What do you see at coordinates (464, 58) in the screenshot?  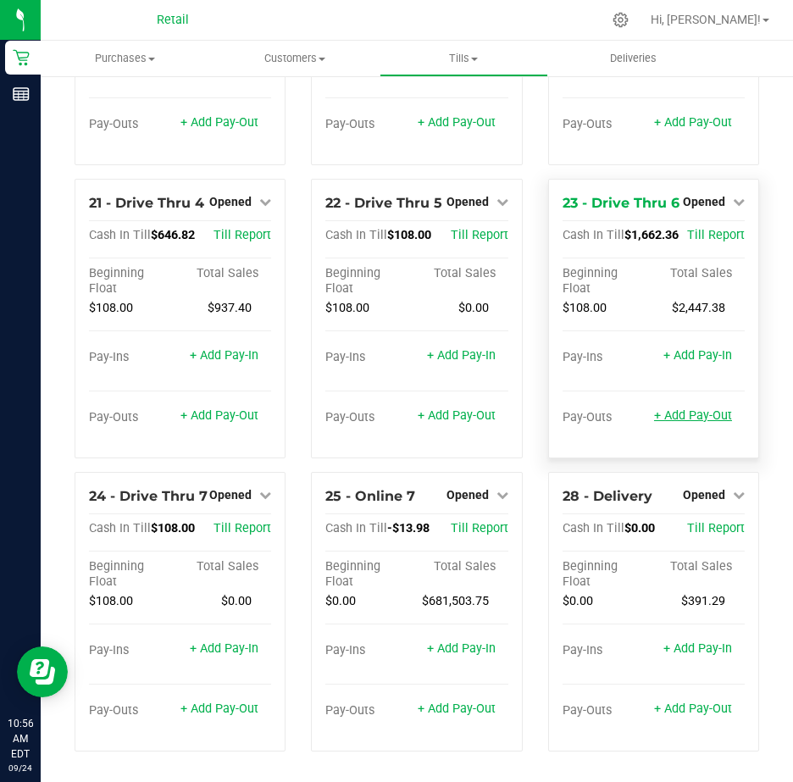 I see `span: Tills` at bounding box center [464, 58].